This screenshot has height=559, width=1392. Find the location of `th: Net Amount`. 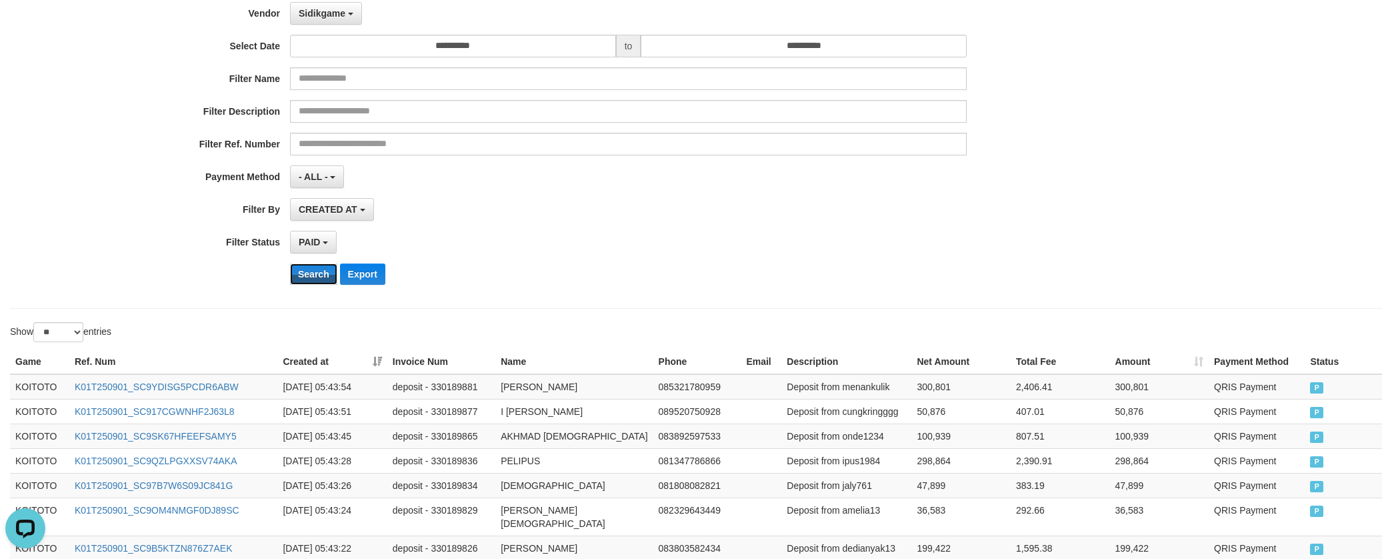

th: Net Amount is located at coordinates (961, 361).